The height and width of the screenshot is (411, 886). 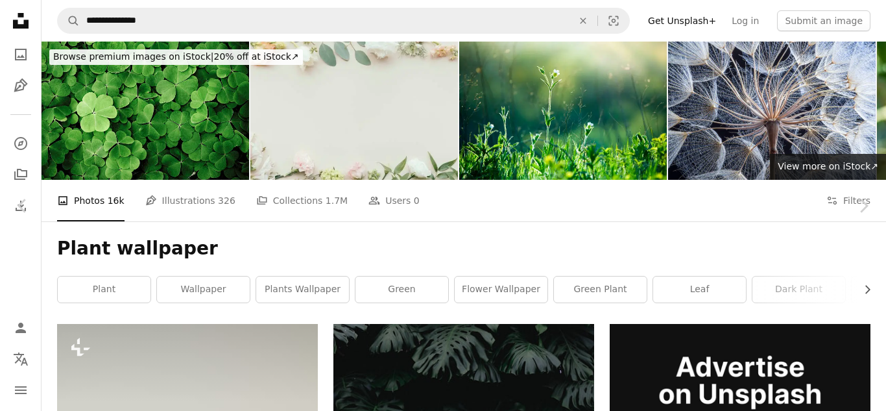 I want to click on h1: Plant wallpaper, so click(x=464, y=248).